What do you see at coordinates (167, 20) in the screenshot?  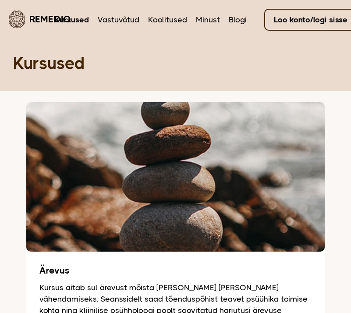 I see `a: Koolitused` at bounding box center [167, 20].